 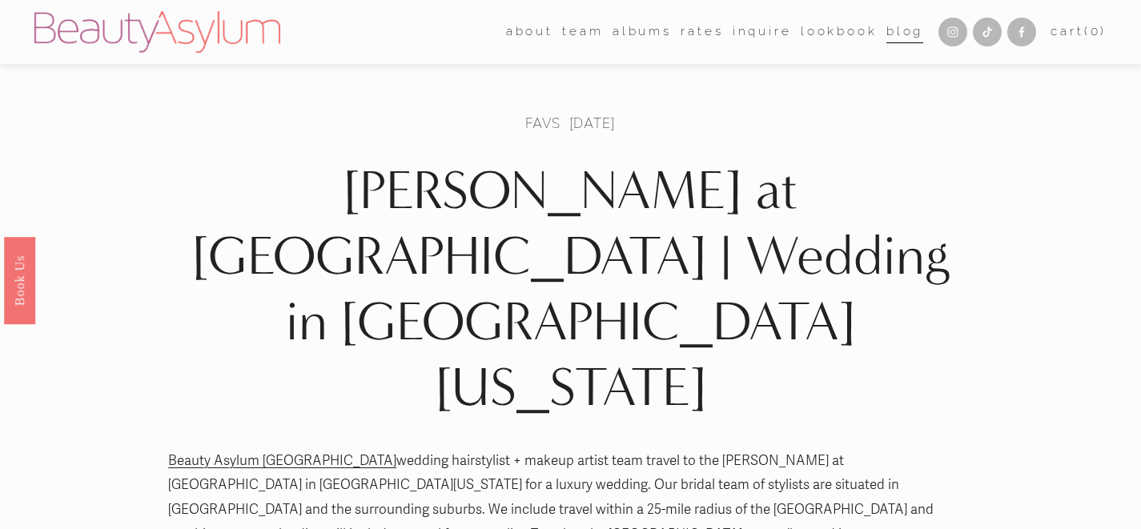 What do you see at coordinates (953, 32) in the screenshot?
I see `a: Instagram` at bounding box center [953, 32].